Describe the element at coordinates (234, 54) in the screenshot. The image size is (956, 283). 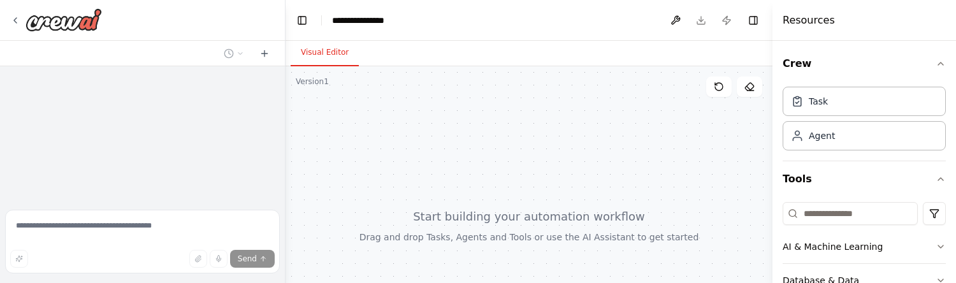
I see `button: Switch to previous chat` at that location.